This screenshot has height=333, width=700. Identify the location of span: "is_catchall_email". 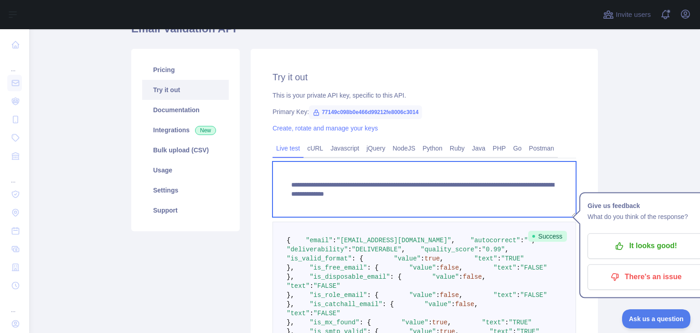
(346, 304).